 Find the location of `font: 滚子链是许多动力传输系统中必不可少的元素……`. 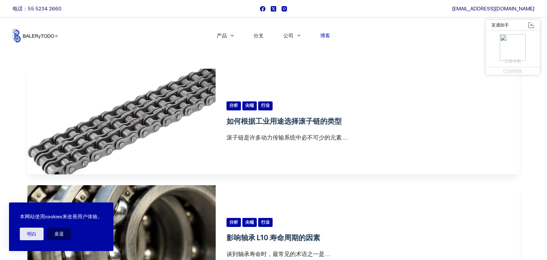

font: 滚子链是许多动力传输系统中必不可少的元素…… is located at coordinates (287, 138).